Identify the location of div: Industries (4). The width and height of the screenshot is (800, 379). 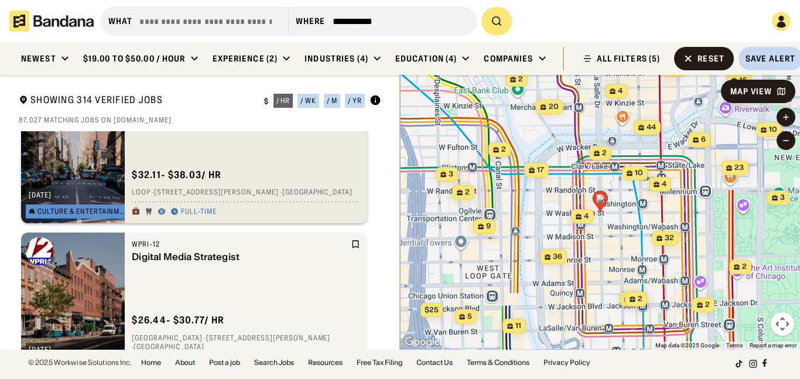
(336, 59).